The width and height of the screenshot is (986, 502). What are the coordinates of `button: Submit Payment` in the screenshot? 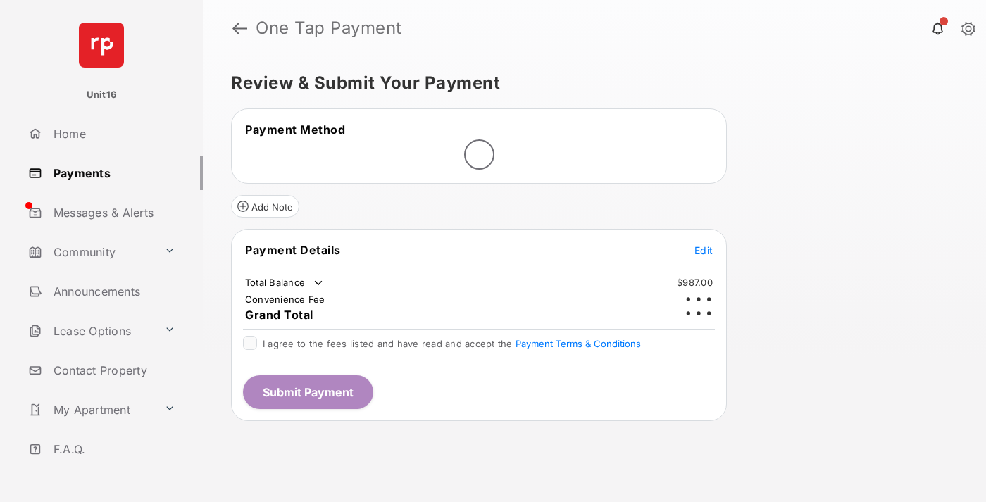 It's located at (308, 392).